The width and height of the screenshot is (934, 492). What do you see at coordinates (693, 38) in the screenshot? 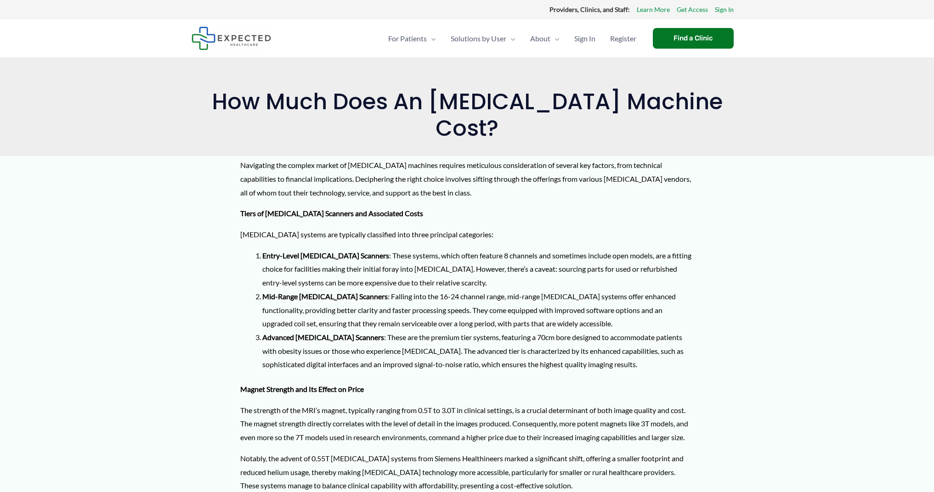
I see `div: Find a Clinic` at bounding box center [693, 38].